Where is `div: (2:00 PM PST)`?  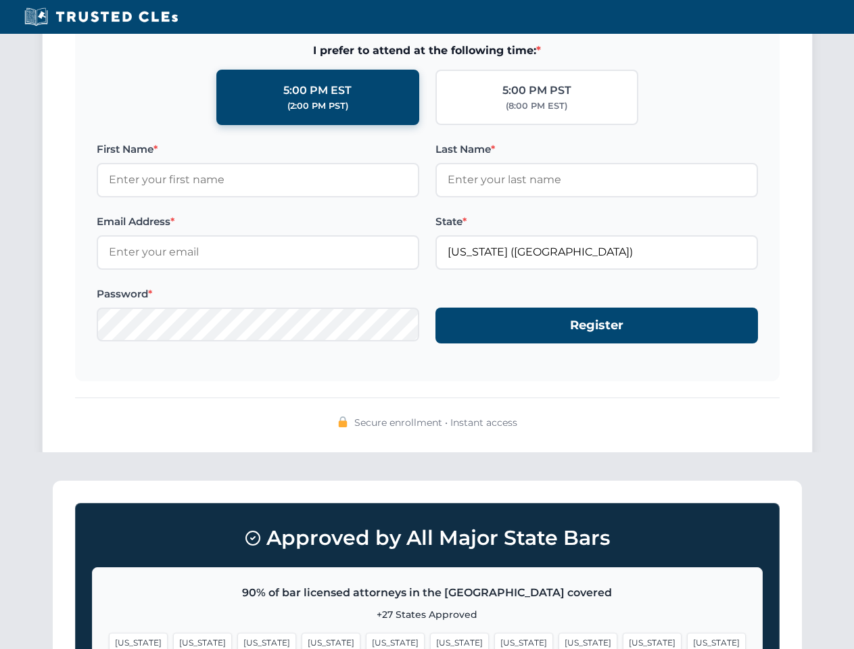 div: (2:00 PM PST) is located at coordinates (318, 106).